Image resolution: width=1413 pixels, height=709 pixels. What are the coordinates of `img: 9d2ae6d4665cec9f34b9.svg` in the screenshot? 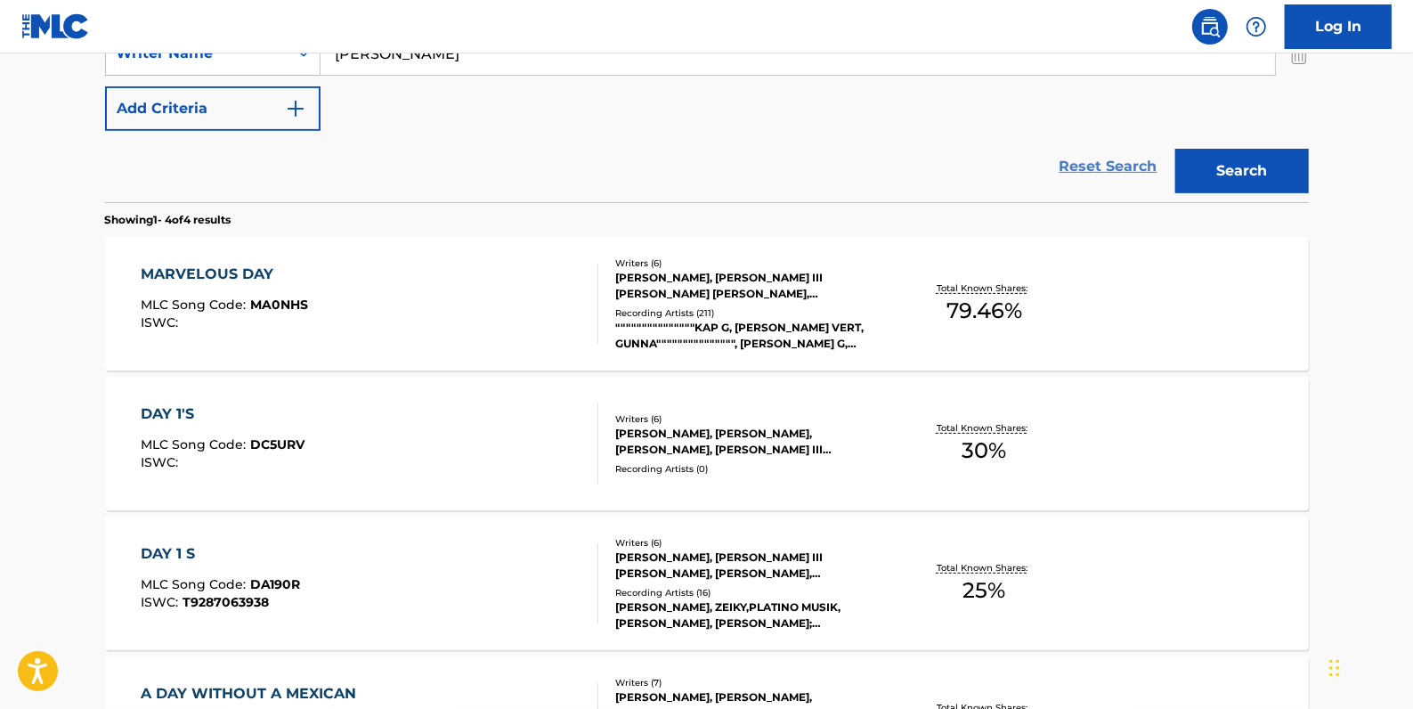 It's located at (296, 109).